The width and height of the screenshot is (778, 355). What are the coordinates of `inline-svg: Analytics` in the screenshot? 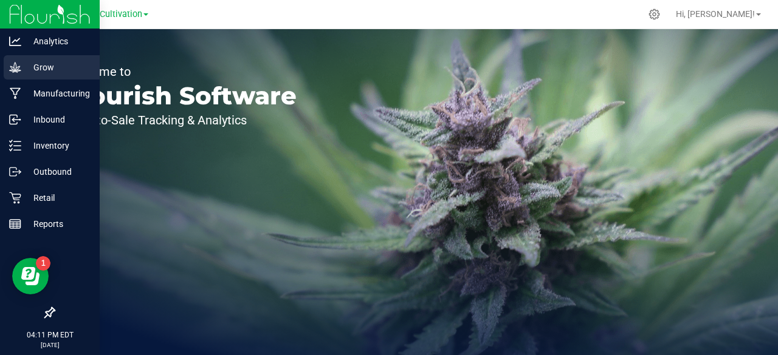 It's located at (15, 41).